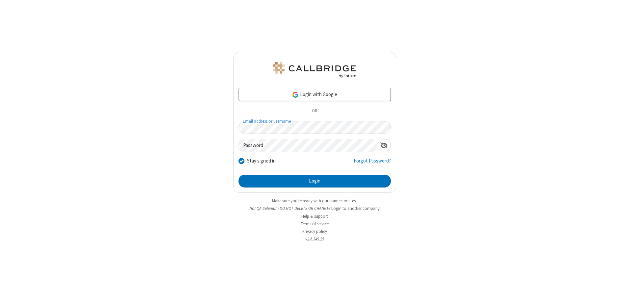  Describe the element at coordinates (261, 161) in the screenshot. I see `label: Stay signed in` at that location.